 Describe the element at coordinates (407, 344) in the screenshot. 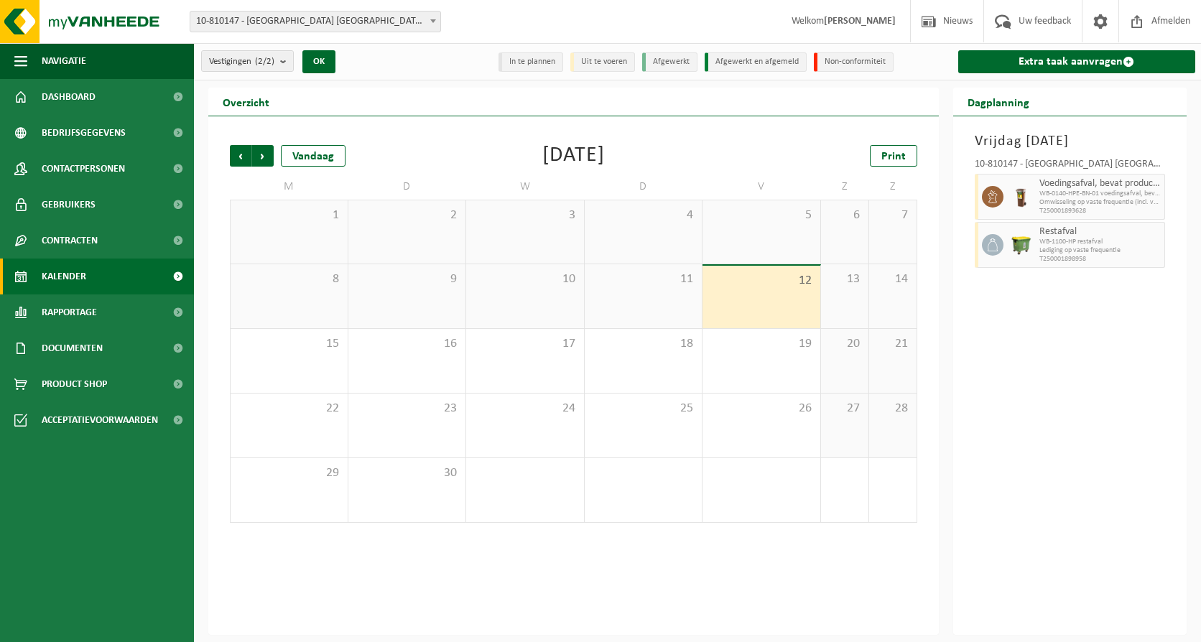

I see `span: 16` at that location.